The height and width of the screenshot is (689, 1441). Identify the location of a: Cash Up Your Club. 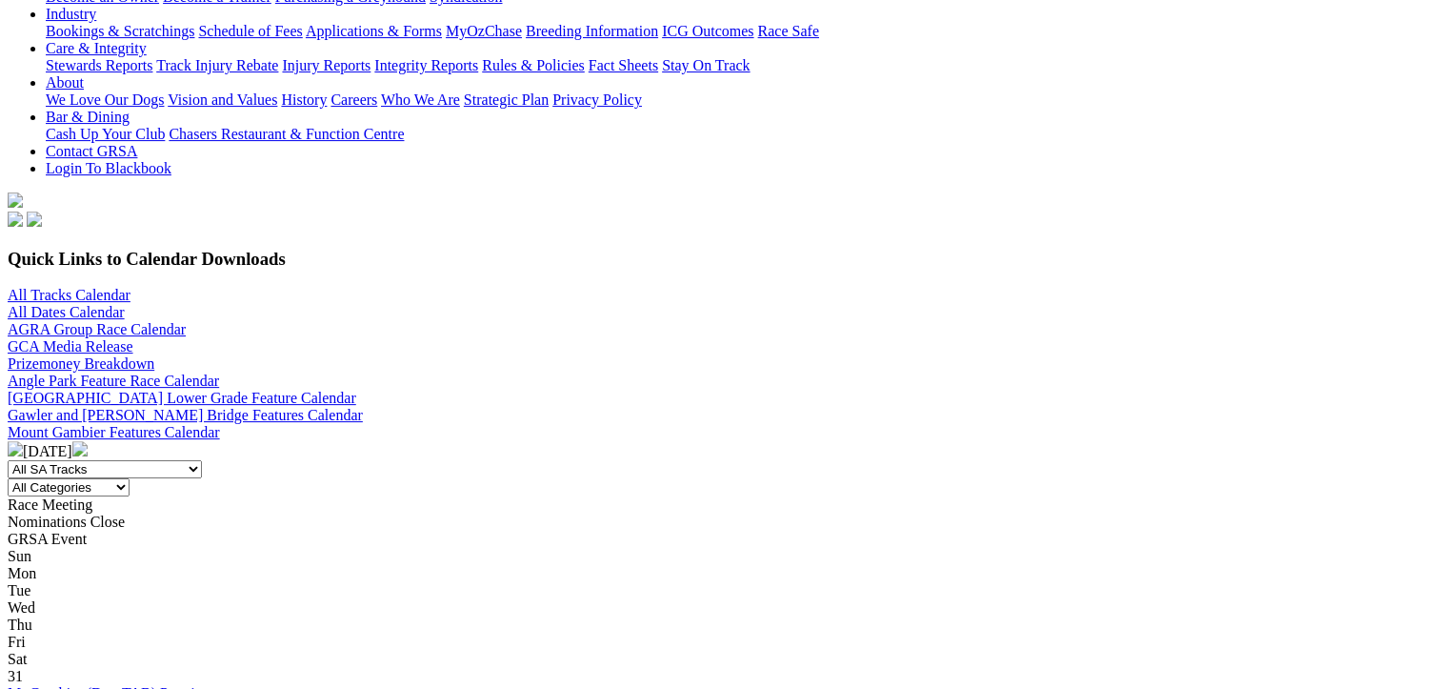
(105, 133).